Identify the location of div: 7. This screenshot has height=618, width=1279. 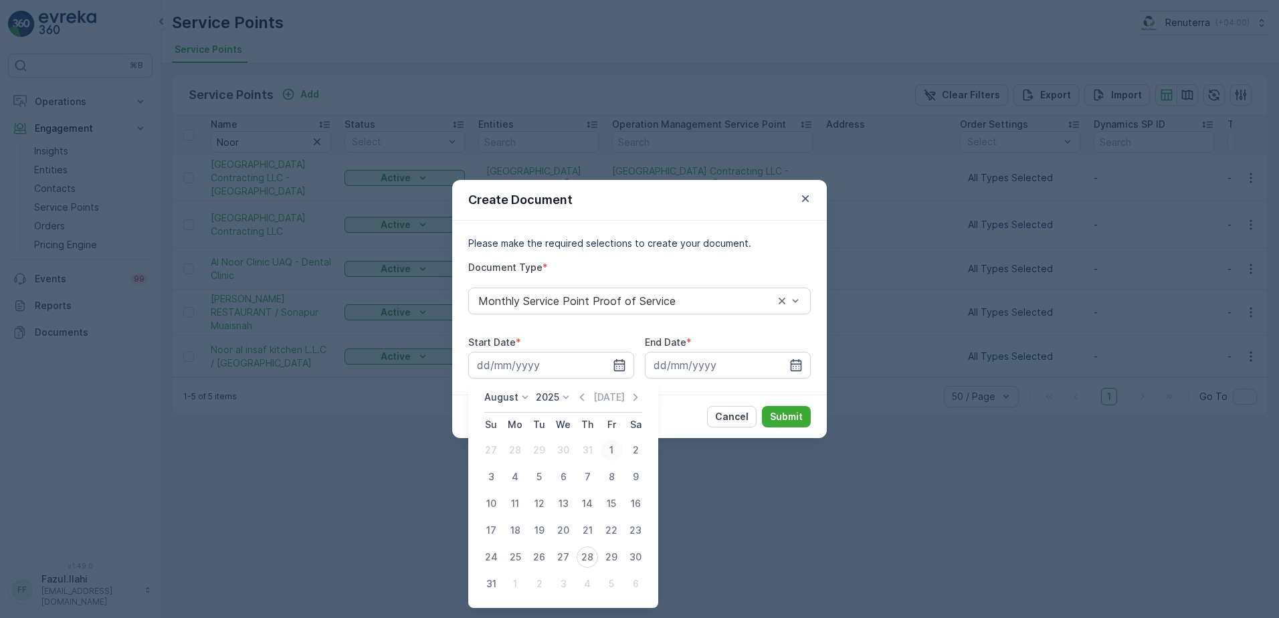
(587, 477).